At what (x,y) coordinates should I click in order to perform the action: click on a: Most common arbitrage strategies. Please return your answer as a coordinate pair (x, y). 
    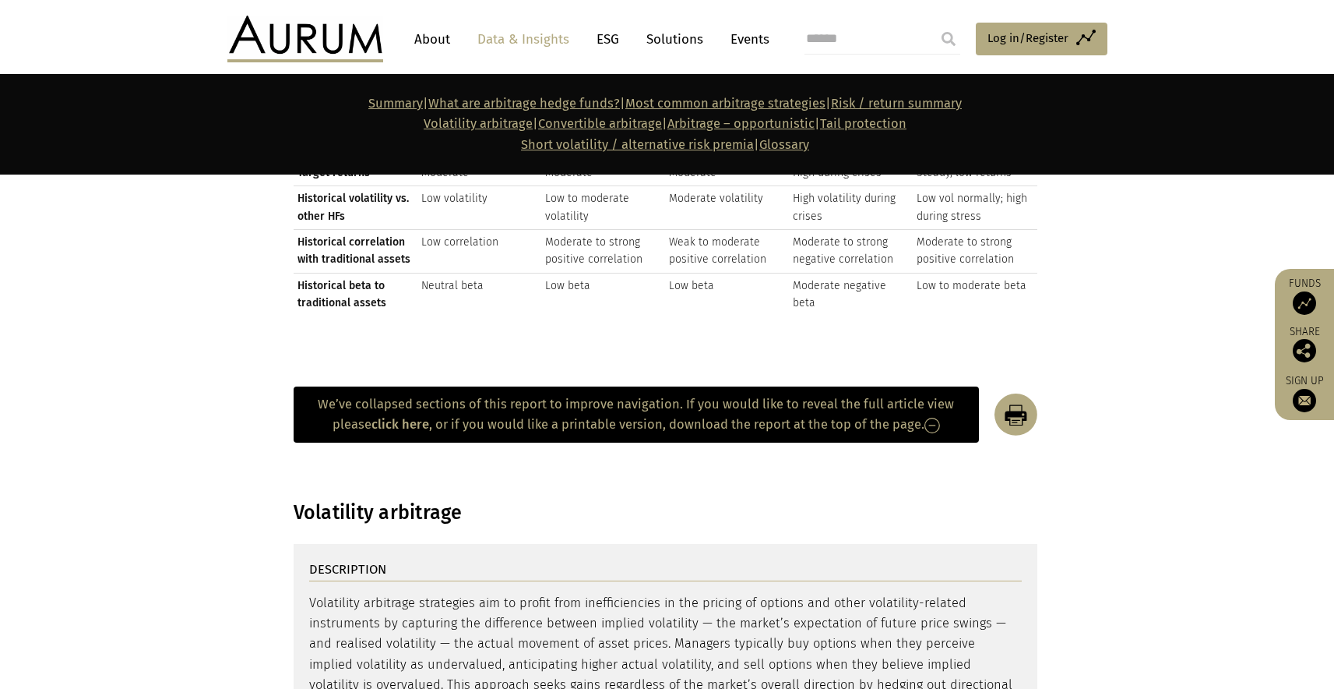
    Looking at the image, I should click on (725, 103).